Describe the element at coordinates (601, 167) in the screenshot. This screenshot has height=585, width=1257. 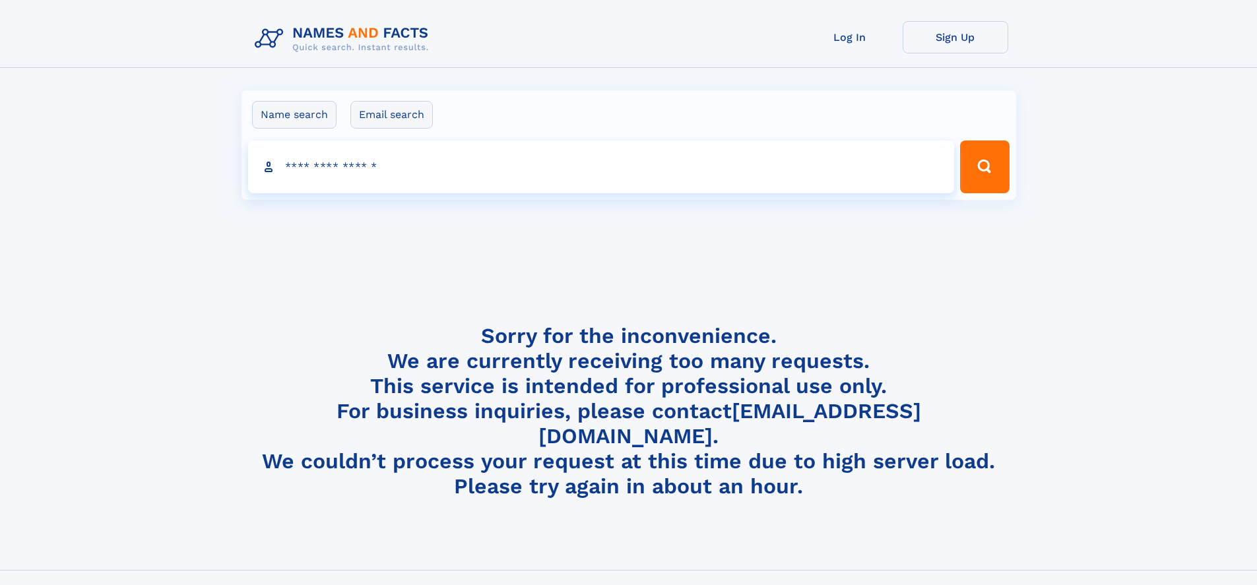
I see `input: search input` at that location.